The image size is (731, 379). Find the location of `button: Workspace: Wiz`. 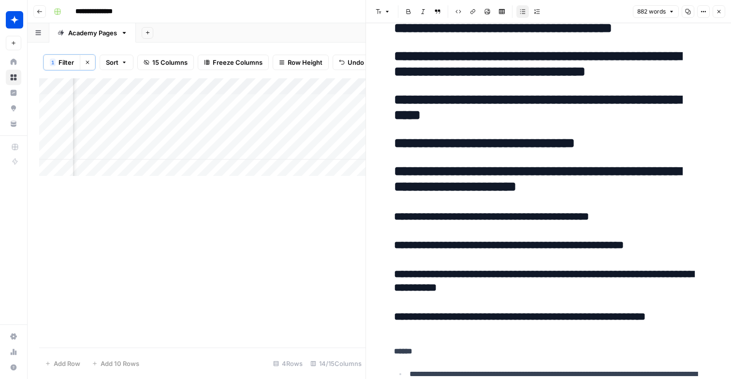

button: Workspace: Wiz is located at coordinates (14, 20).